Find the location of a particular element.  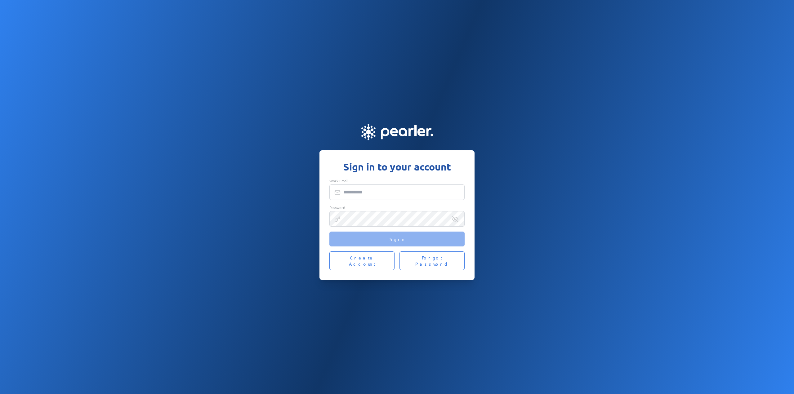

button: Sign In is located at coordinates (397, 239).